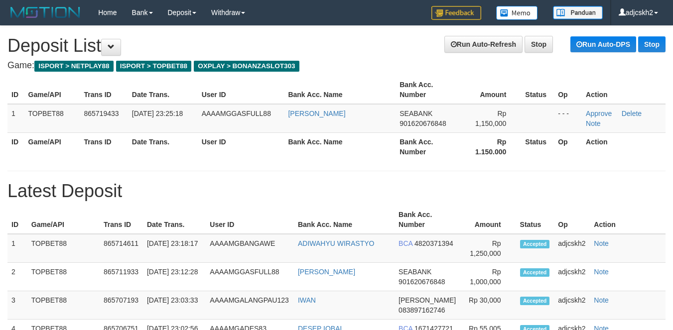  What do you see at coordinates (488, 305) in the screenshot?
I see `td: Rp 30,000` at bounding box center [488, 305].